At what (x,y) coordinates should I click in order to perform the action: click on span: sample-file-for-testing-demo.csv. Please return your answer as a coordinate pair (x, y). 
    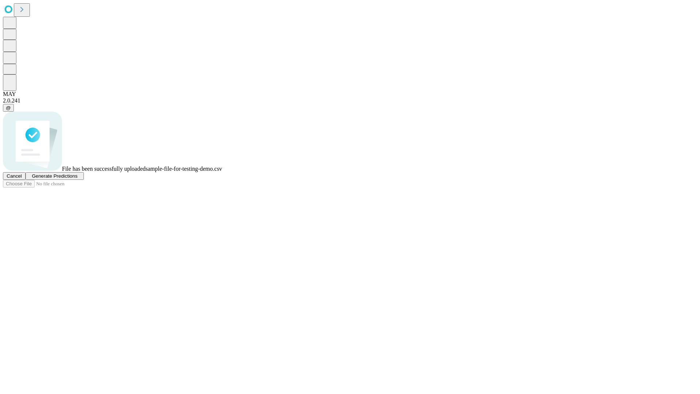
    Looking at the image, I should click on (184, 169).